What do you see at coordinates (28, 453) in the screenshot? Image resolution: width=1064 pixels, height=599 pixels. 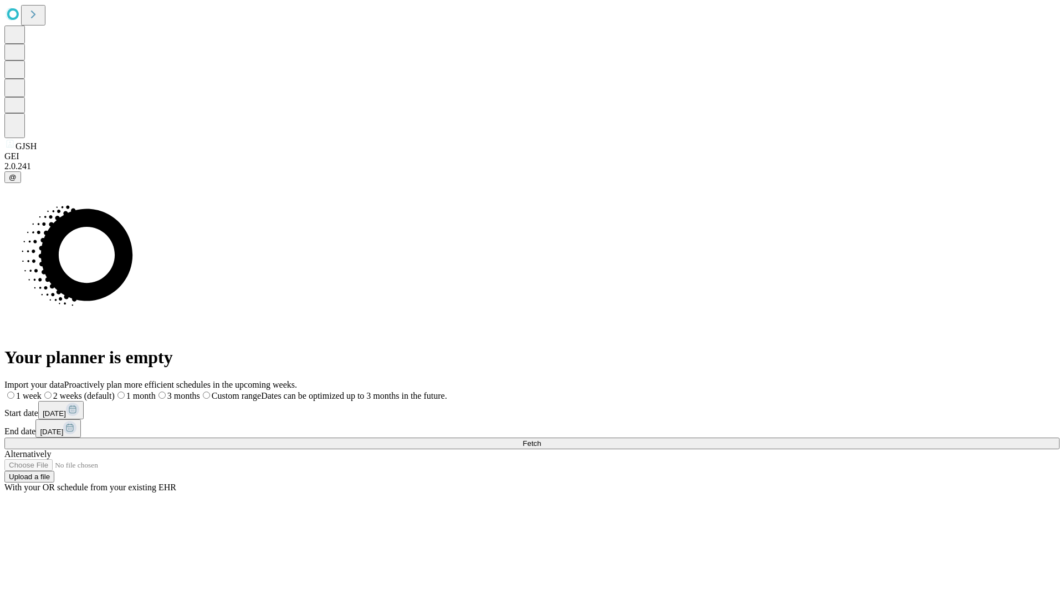 I see `span: Alternatively` at bounding box center [28, 453].